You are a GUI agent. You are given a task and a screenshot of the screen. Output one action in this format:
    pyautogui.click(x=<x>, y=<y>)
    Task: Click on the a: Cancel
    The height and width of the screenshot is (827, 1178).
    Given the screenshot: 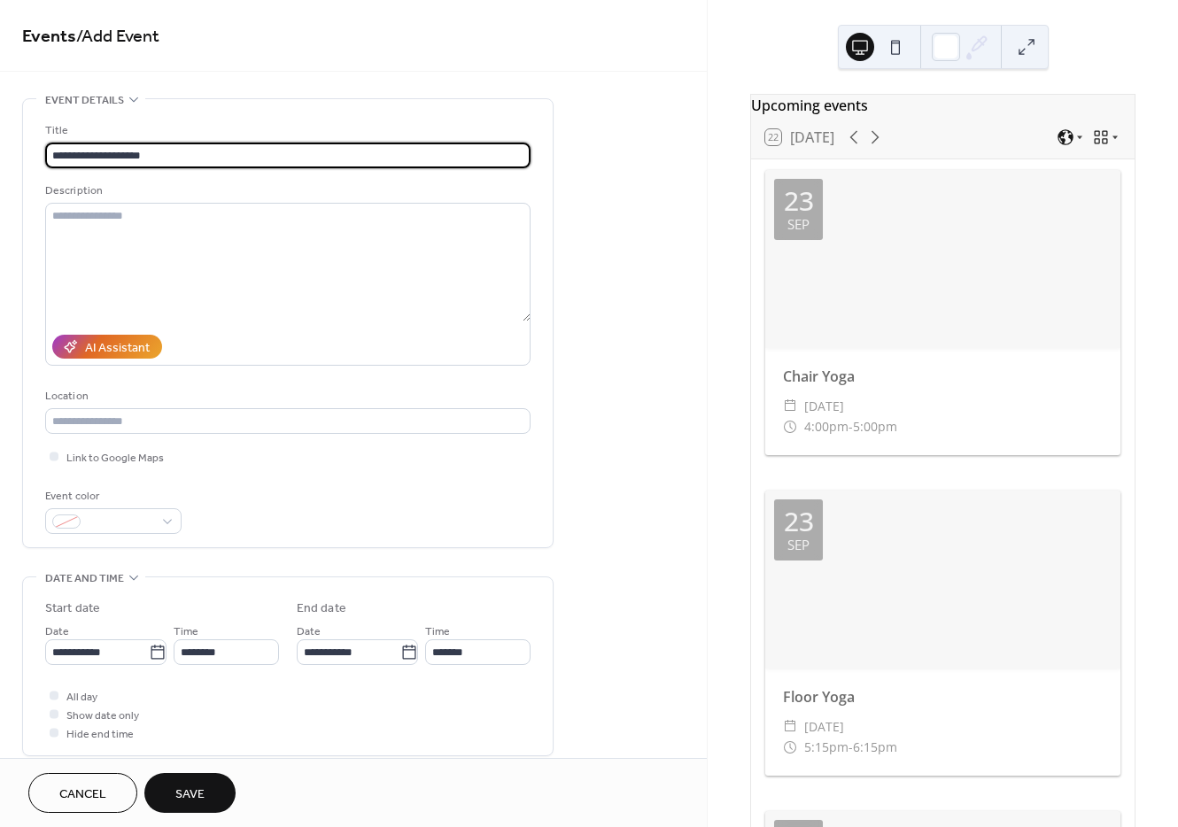 What is the action you would take?
    pyautogui.click(x=82, y=793)
    